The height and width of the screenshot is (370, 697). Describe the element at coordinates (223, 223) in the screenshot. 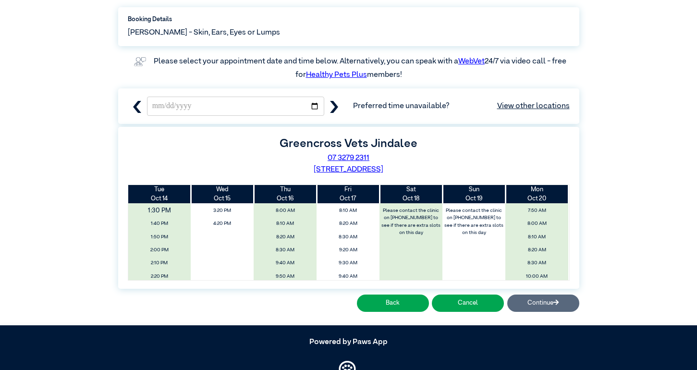

I see `span: 4:20 PM` at that location.